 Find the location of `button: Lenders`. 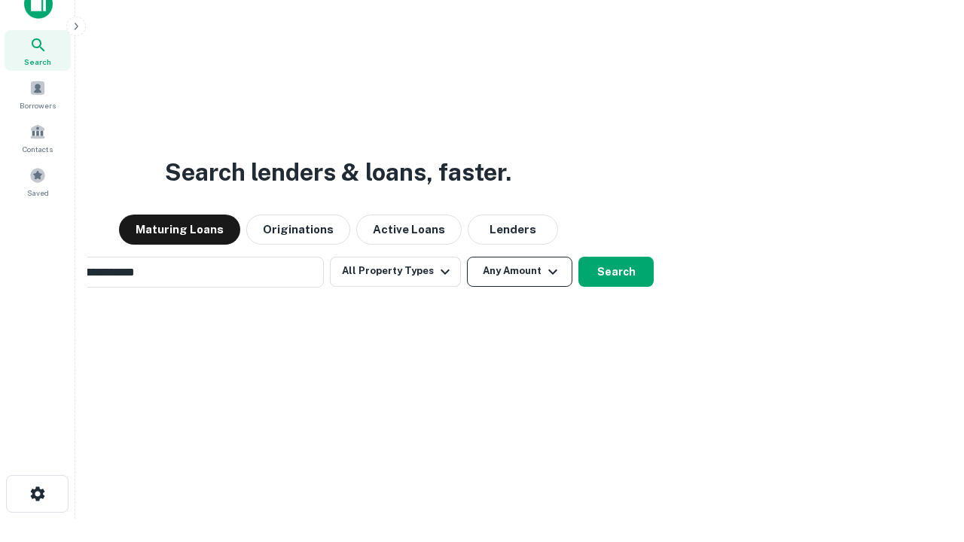

button: Lenders is located at coordinates (513, 230).